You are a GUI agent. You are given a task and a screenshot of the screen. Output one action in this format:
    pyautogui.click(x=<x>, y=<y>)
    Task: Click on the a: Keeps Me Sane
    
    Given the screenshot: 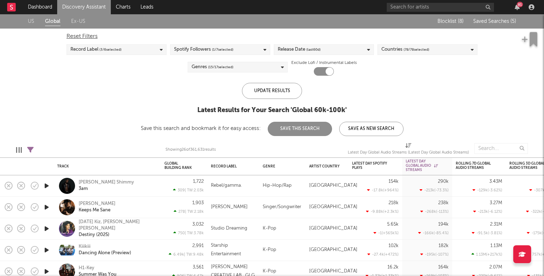 What is the action you would take?
    pyautogui.click(x=94, y=211)
    